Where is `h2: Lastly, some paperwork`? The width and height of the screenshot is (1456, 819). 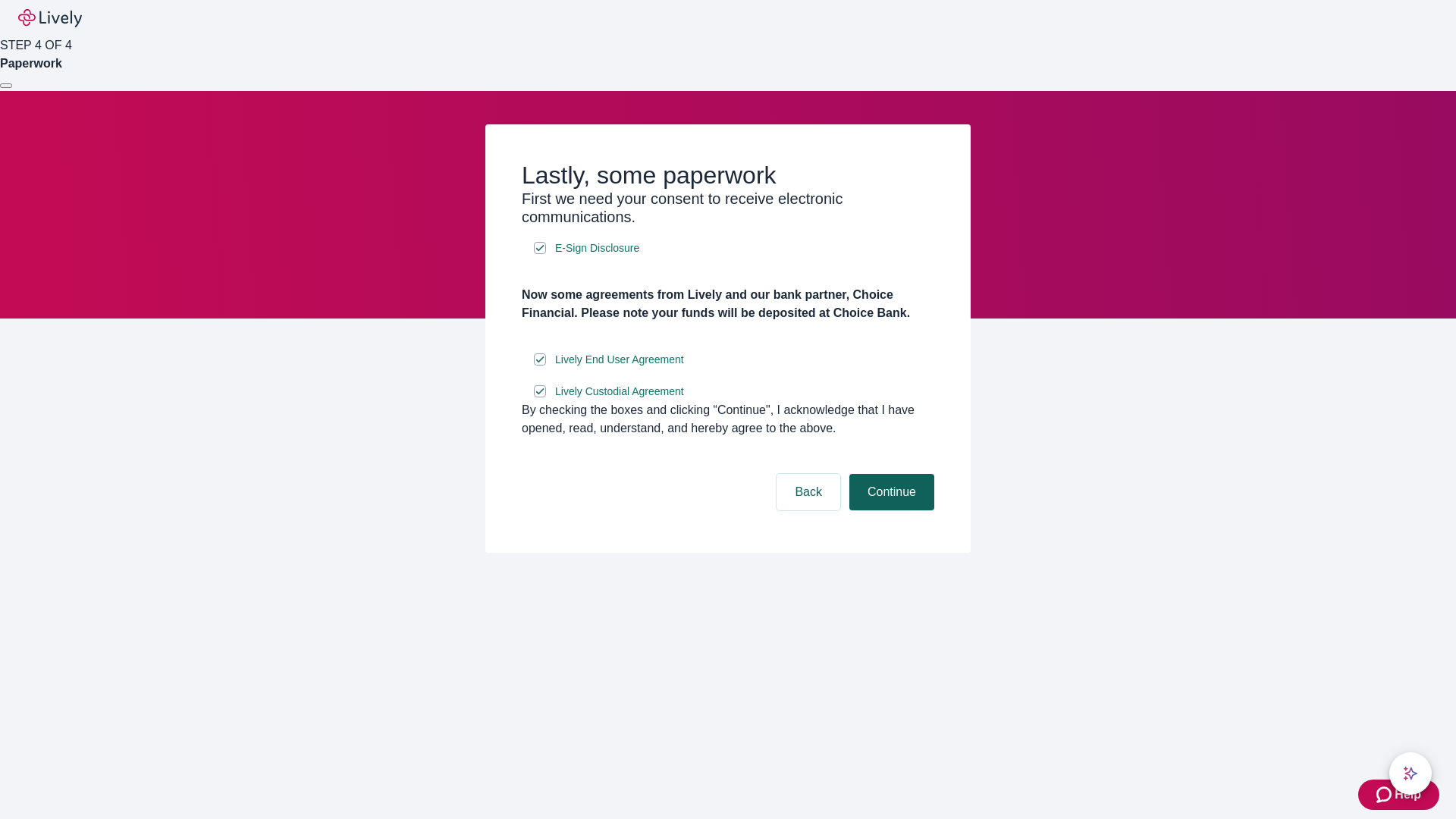 h2: Lastly, some paperwork is located at coordinates (728, 175).